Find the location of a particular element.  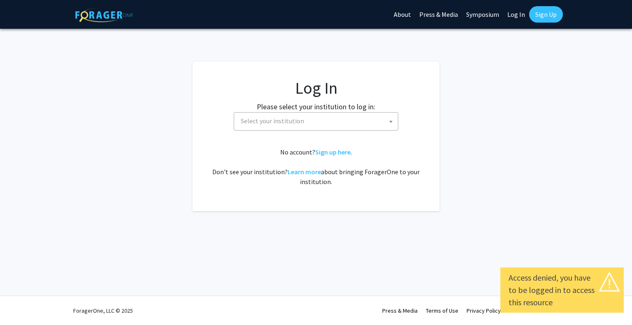

a: Press & Media is located at coordinates (400, 311).